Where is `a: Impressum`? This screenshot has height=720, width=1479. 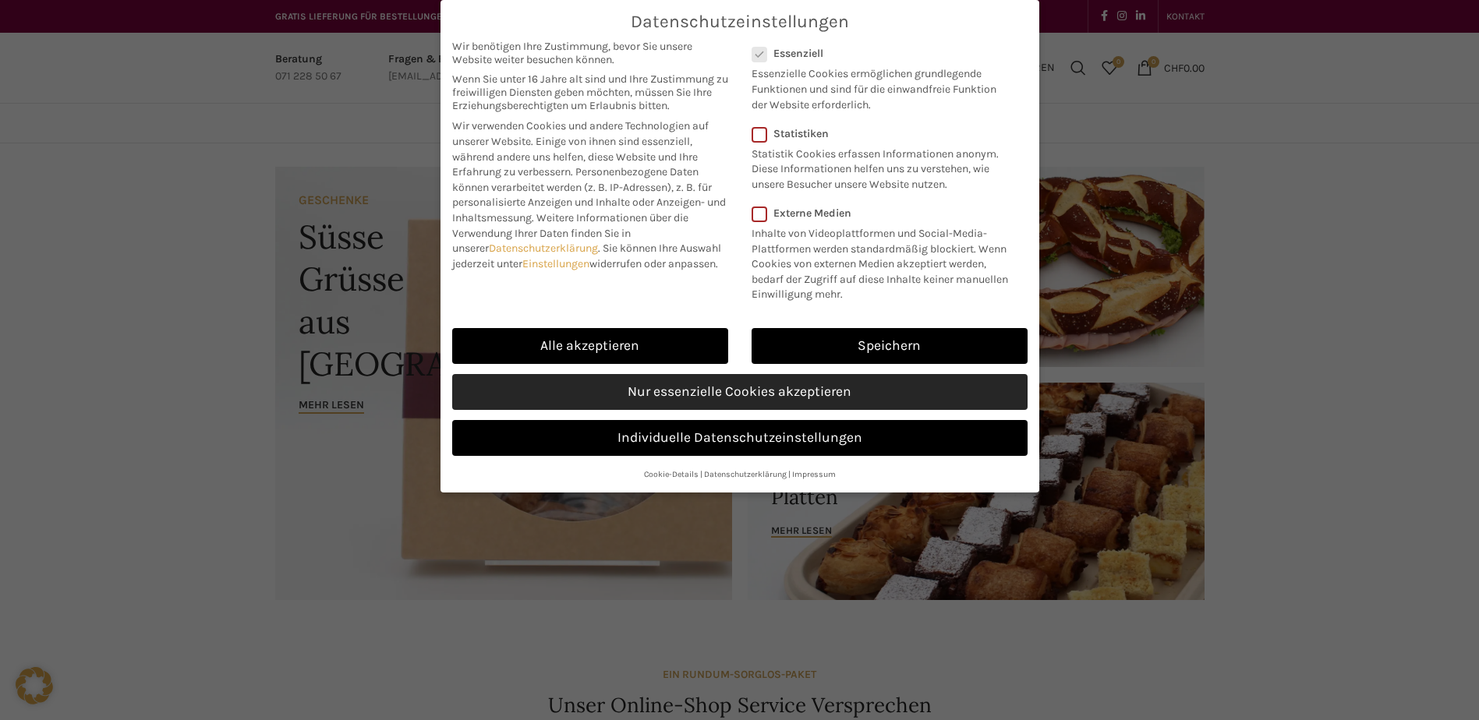
a: Impressum is located at coordinates (814, 474).